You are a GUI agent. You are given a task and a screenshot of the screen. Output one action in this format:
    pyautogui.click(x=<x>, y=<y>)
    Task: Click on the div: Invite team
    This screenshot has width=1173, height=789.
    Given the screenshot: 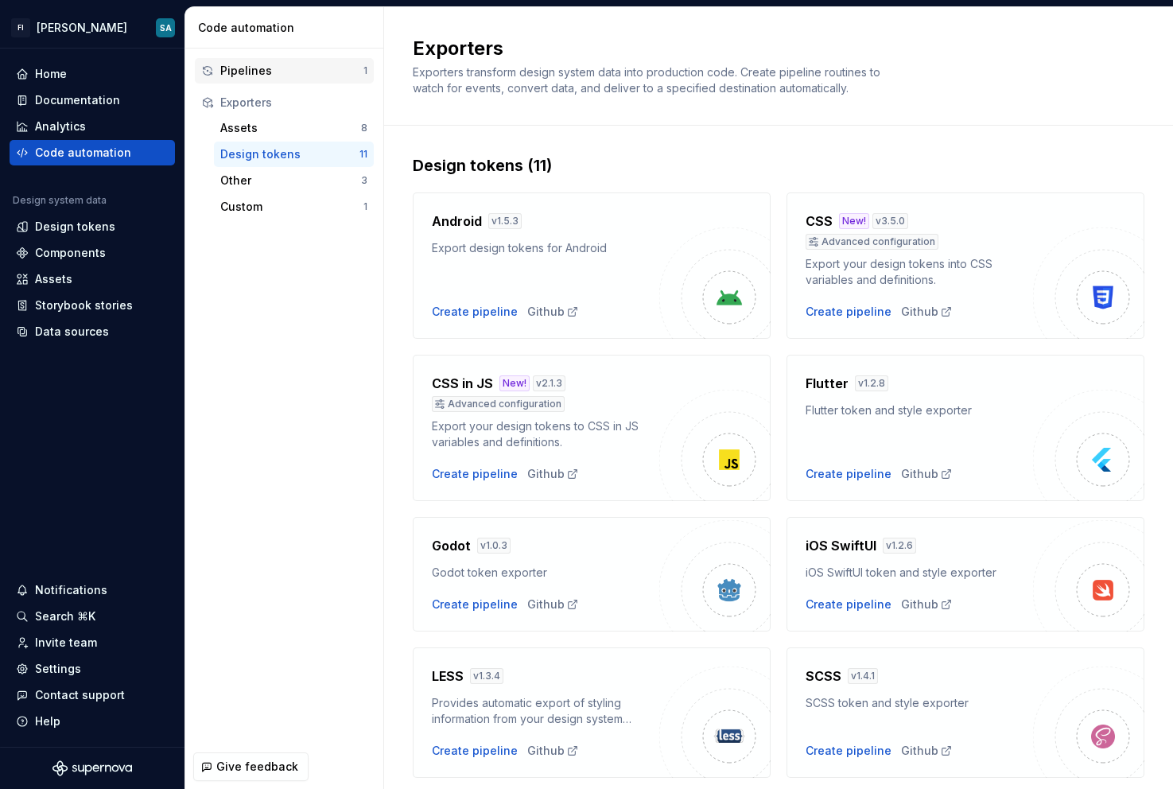 What is the action you would take?
    pyautogui.click(x=66, y=642)
    